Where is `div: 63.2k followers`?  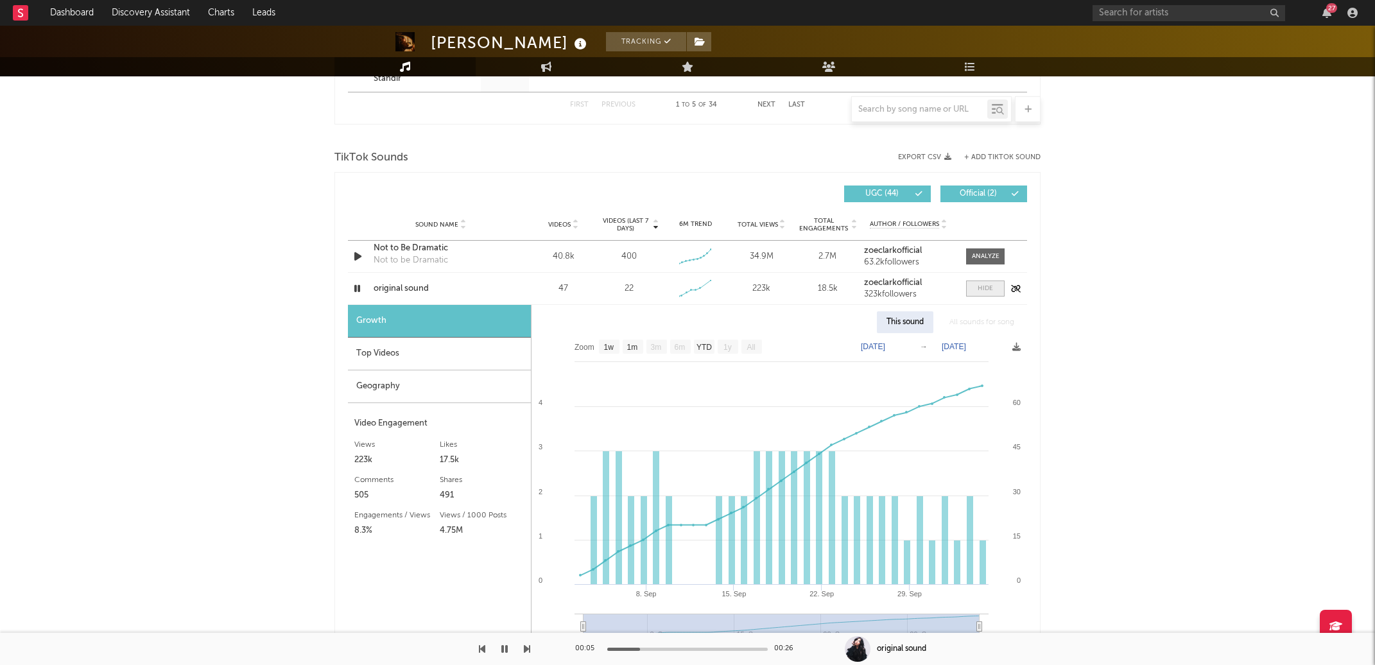
div: 63.2k followers is located at coordinates (908, 263).